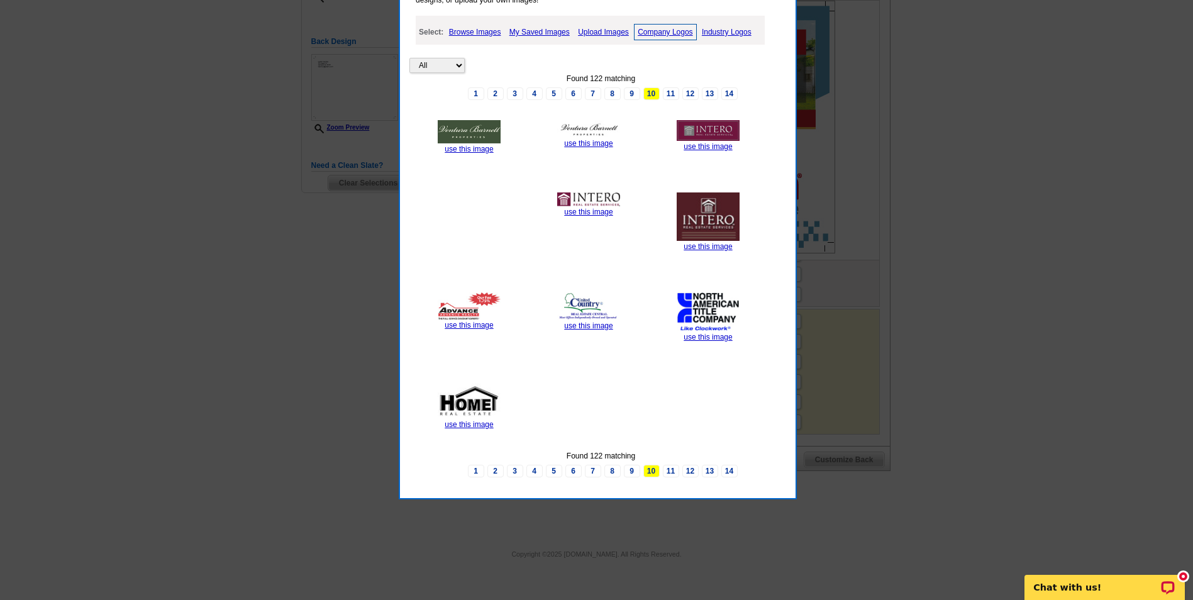 This screenshot has width=1193, height=600. Describe the element at coordinates (708, 130) in the screenshot. I see `img: th_Intero_emboss.jpg` at that location.